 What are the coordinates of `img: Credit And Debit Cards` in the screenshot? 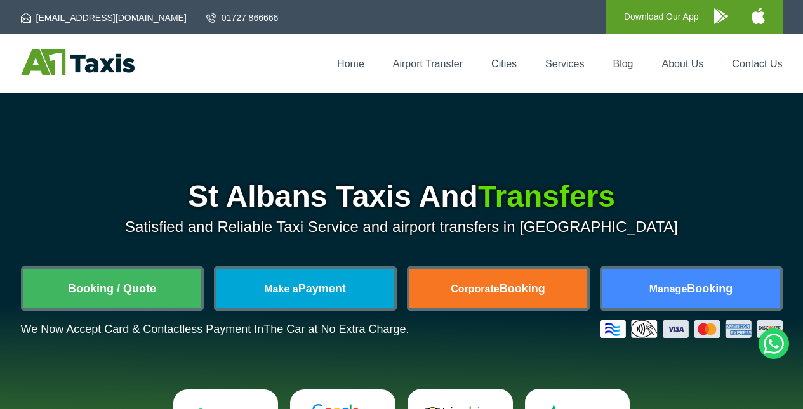 It's located at (691, 329).